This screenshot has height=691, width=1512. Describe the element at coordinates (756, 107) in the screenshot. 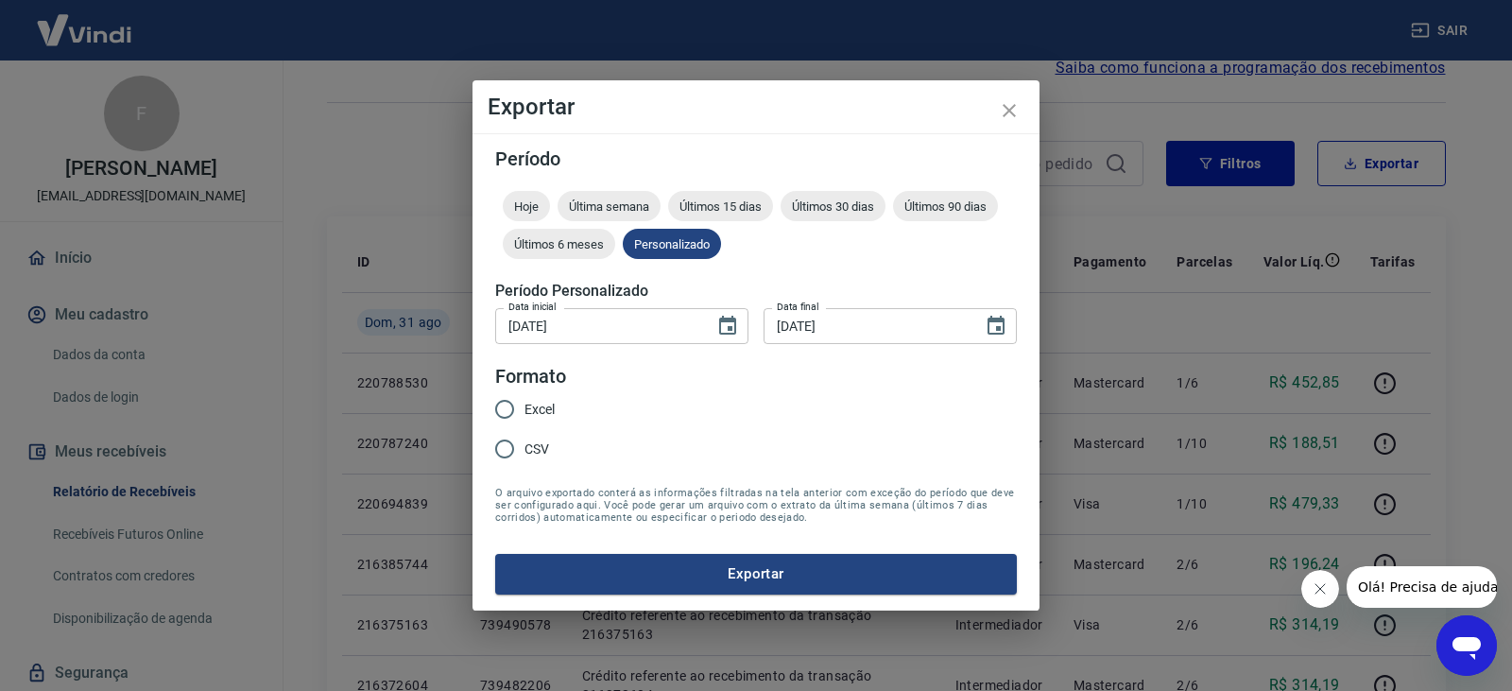

I see `h4: Exportar` at that location.